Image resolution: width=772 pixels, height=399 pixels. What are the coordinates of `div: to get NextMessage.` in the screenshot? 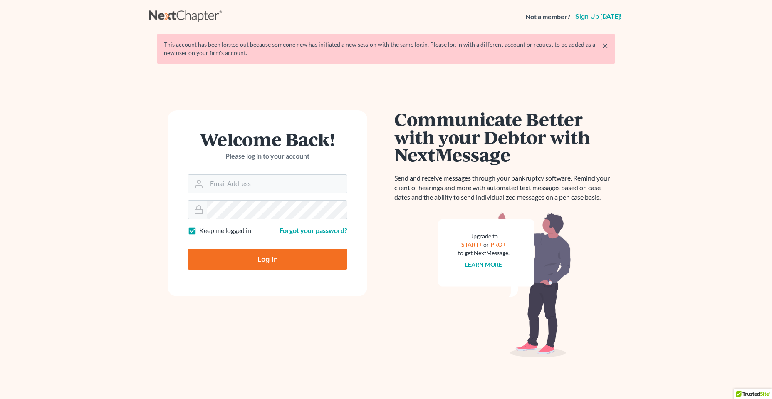 It's located at (484, 253).